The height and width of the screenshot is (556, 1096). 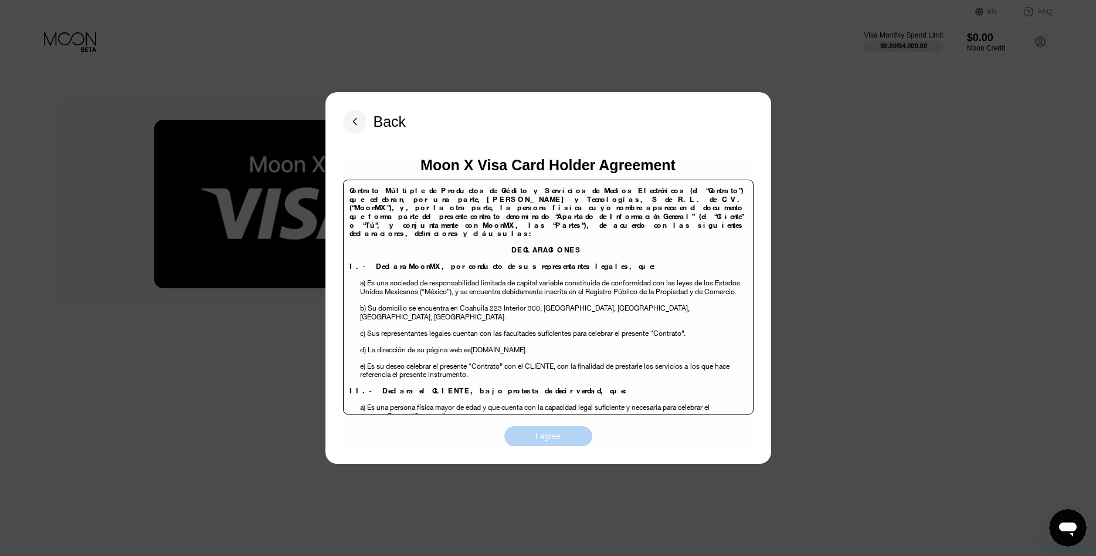 I want to click on span: Contrato Múltiple de Productos de Crédito y Servicios de Medios Electrónicos (el “Contrato”) que ..., so click(x=547, y=195).